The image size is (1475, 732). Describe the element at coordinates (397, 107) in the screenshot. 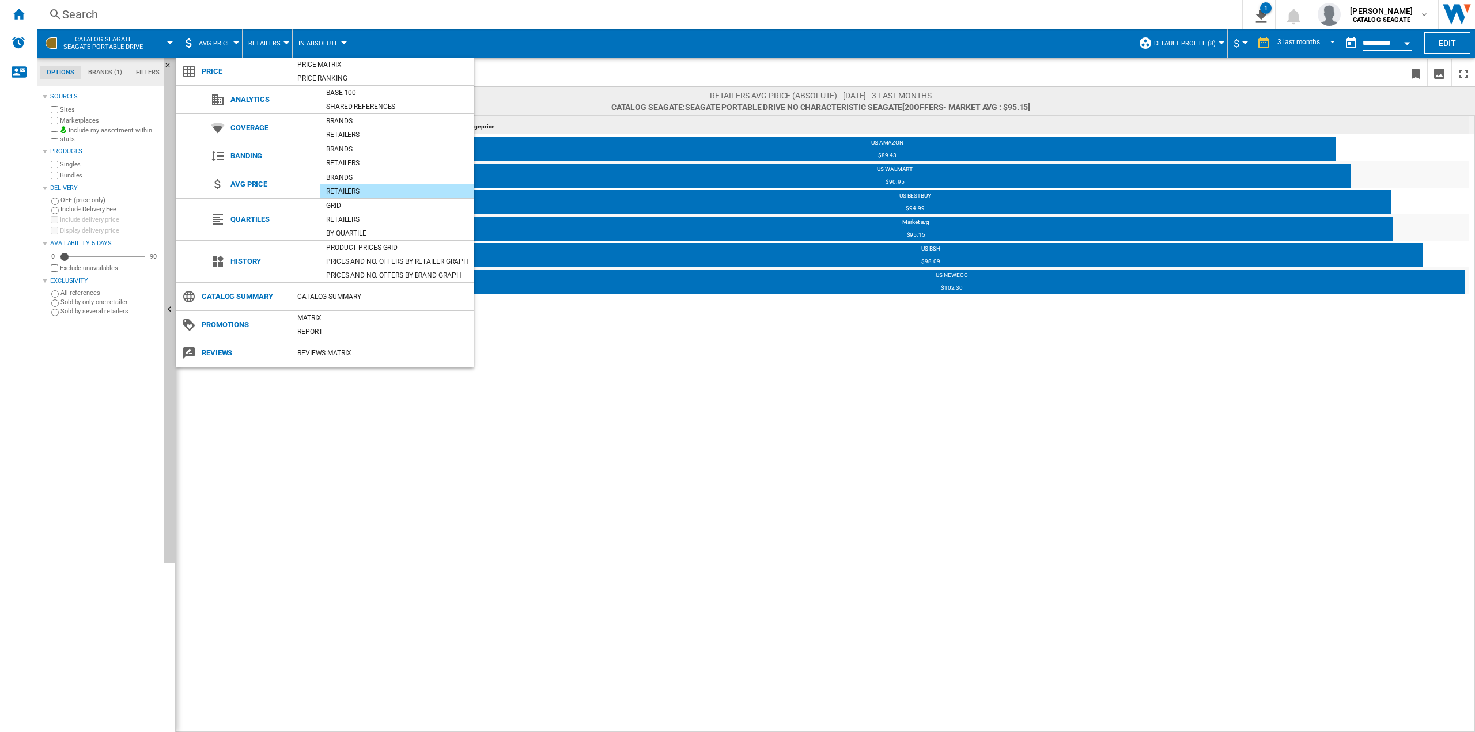

I see `div: Shared references` at that location.